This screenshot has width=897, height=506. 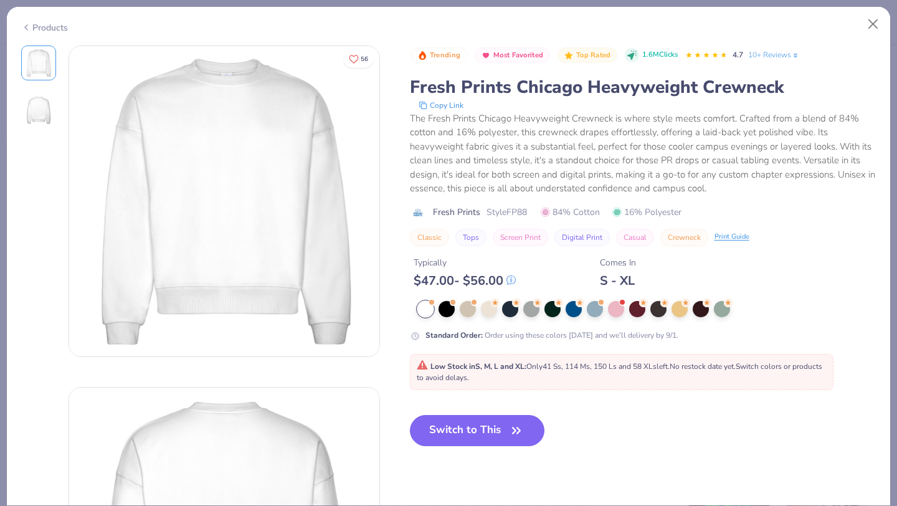 What do you see at coordinates (774, 55) in the screenshot?
I see `a: 10+ Reviews` at bounding box center [774, 55].